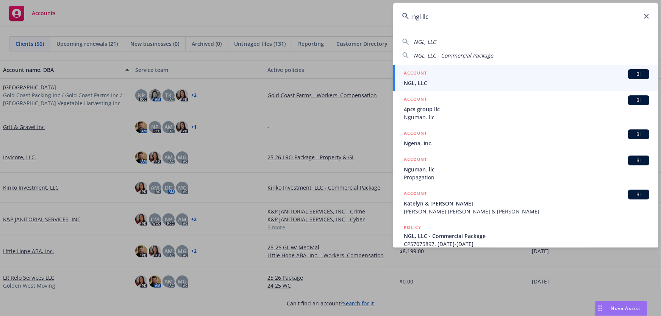  Describe the element at coordinates (526, 138) in the screenshot. I see `a: ACCOUNTBINgena, Inc.` at that location.